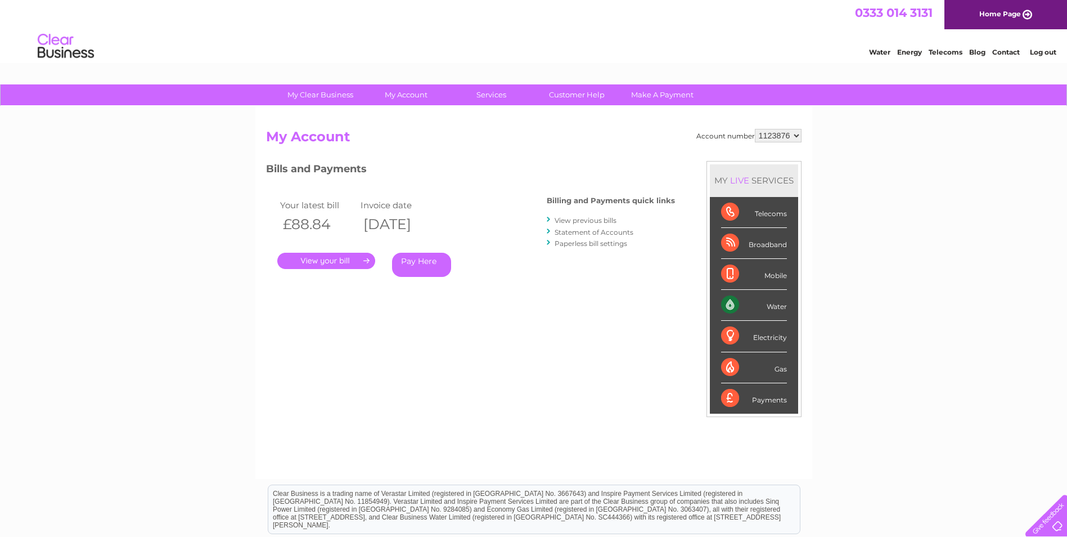  Describe the element at coordinates (754, 274) in the screenshot. I see `div: Mobile` at that location.